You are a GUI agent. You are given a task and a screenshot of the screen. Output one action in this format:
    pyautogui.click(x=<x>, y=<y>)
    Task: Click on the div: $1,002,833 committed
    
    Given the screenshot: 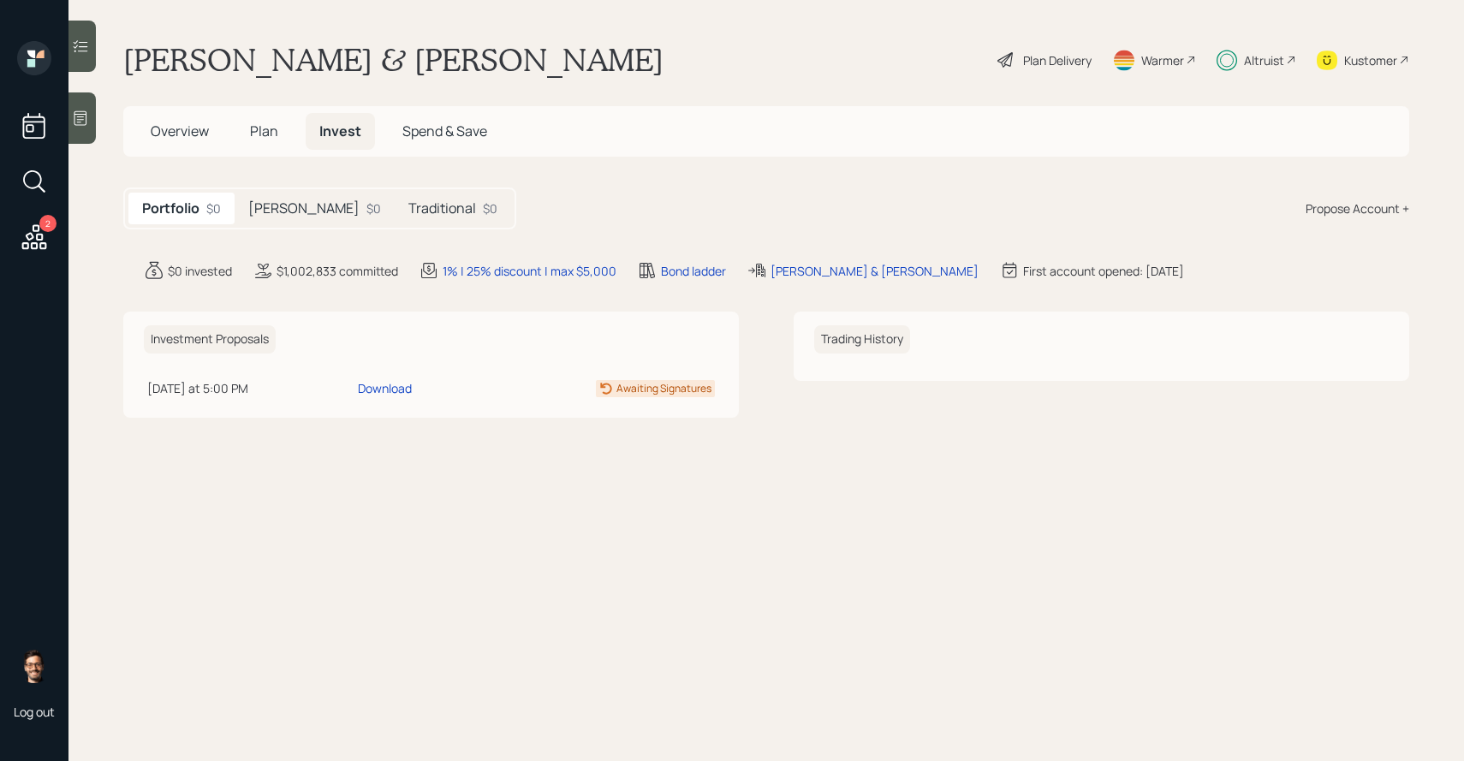 What is the action you would take?
    pyautogui.click(x=337, y=271)
    